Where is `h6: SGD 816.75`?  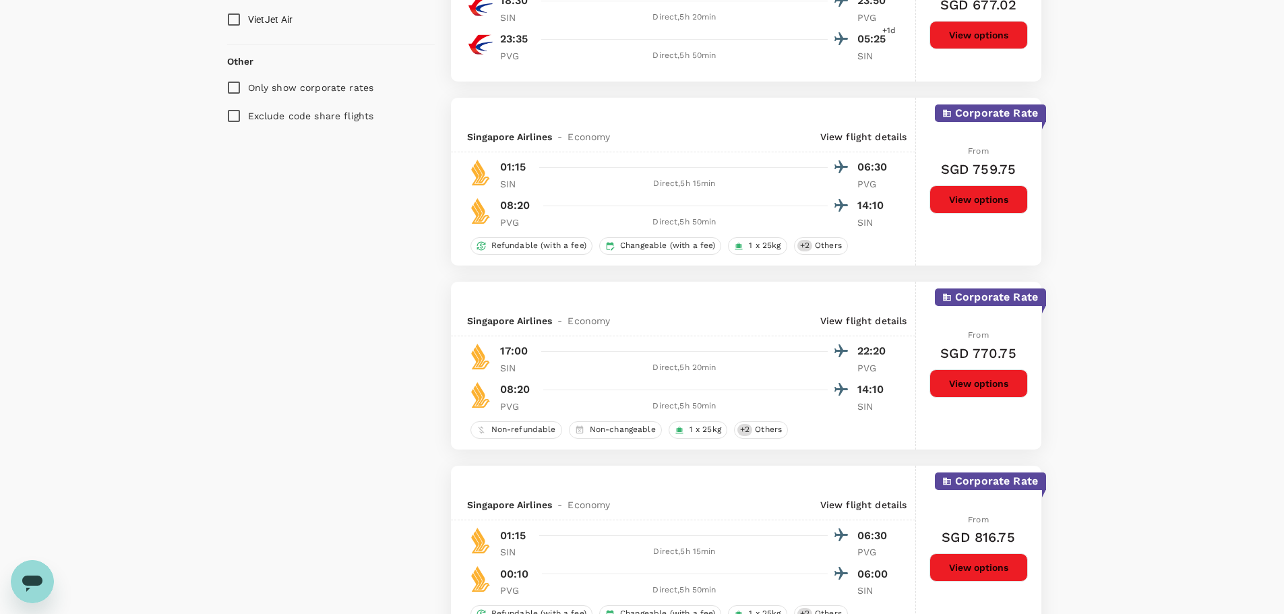
h6: SGD 816.75 is located at coordinates (978, 537).